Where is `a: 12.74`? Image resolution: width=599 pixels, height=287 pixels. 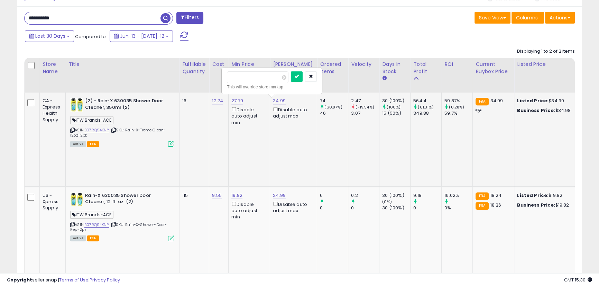
a: 12.74 is located at coordinates (218, 101).